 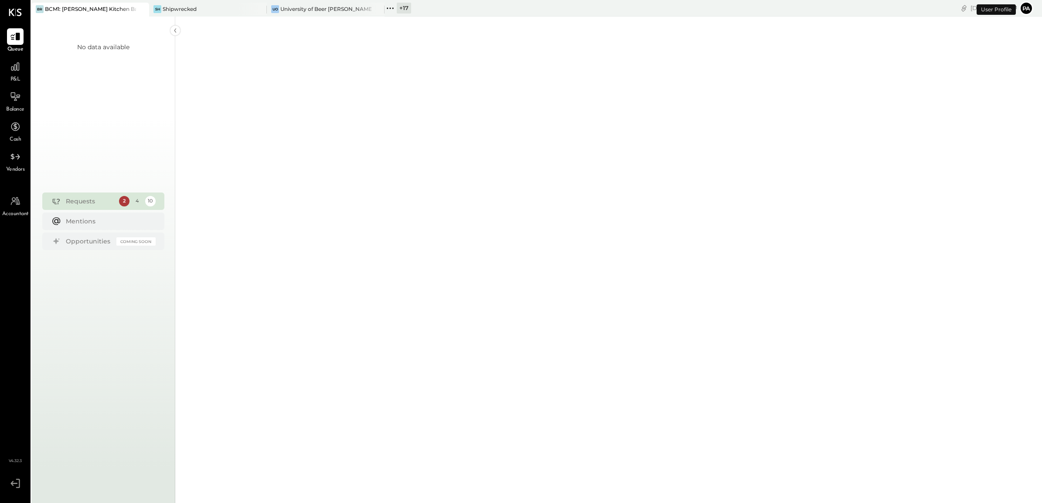 What do you see at coordinates (404, 8) in the screenshot?
I see `div: + 17` at bounding box center [404, 8].